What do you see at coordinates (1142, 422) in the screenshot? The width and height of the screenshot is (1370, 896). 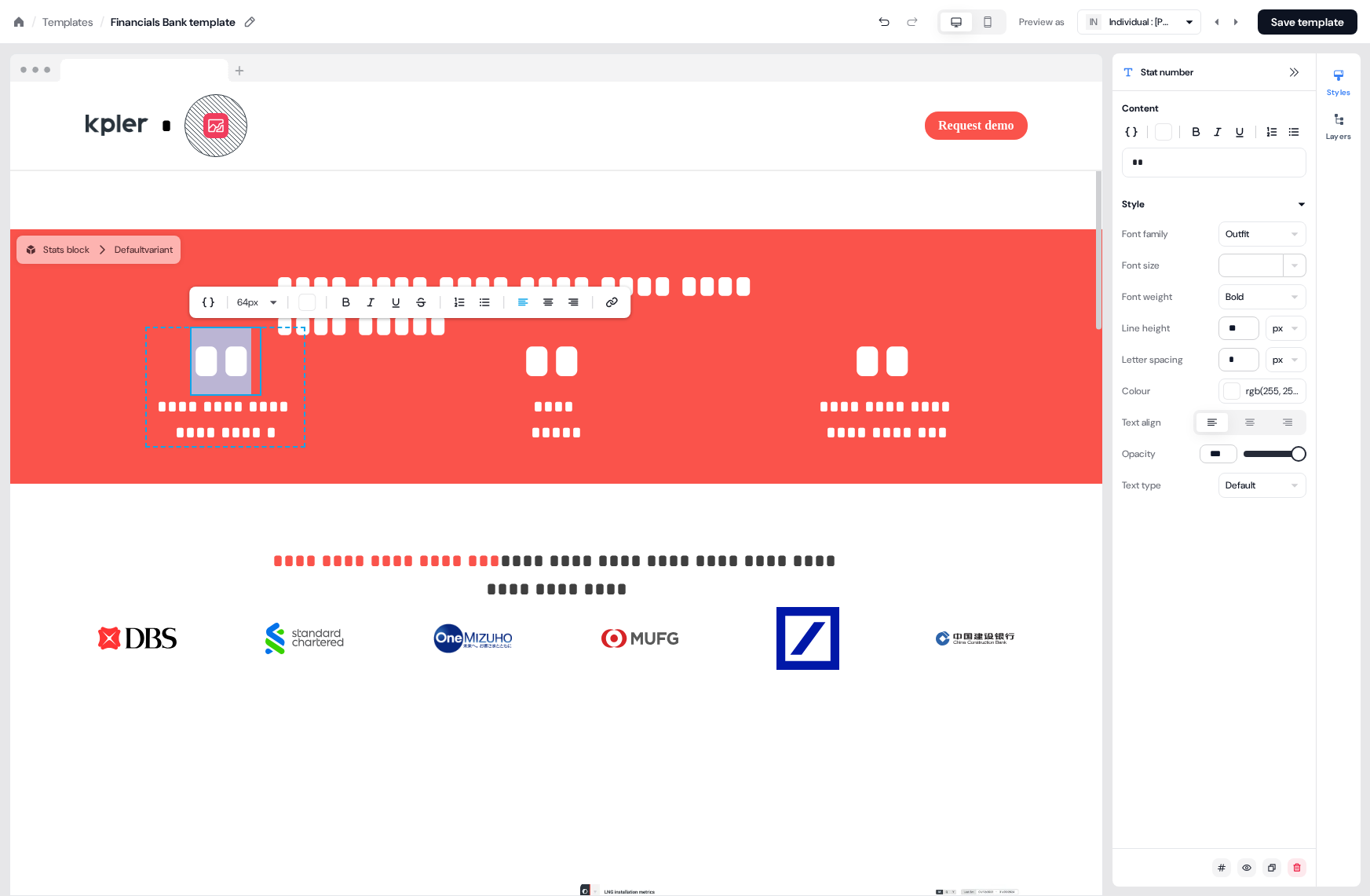 I see `div: Text align` at bounding box center [1142, 422].